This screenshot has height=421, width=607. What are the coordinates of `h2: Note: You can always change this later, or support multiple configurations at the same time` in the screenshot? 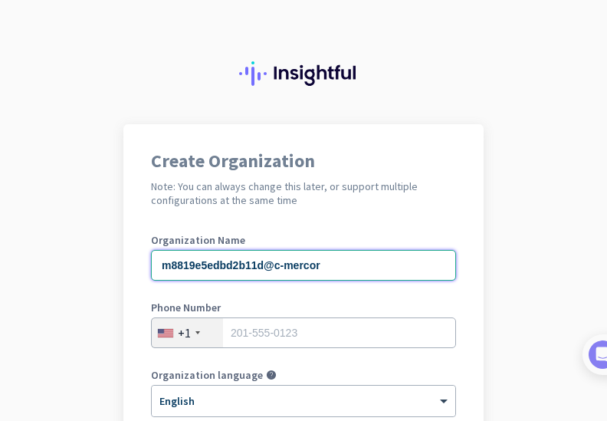 It's located at (303, 193).